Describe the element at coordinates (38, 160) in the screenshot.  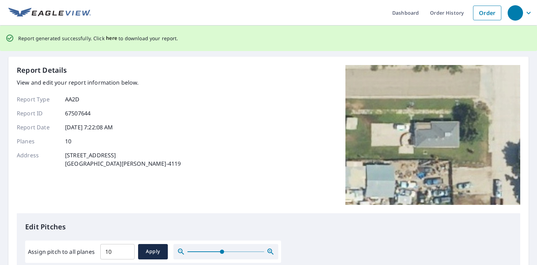
I see `p: Address` at that location.